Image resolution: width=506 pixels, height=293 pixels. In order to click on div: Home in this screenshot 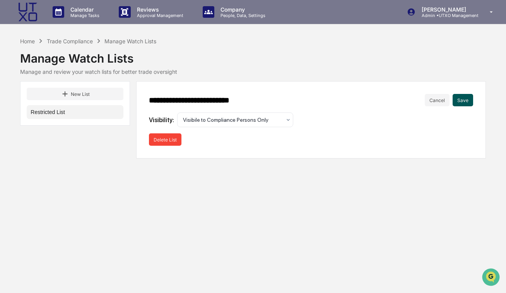, I will do `click(27, 41)`.